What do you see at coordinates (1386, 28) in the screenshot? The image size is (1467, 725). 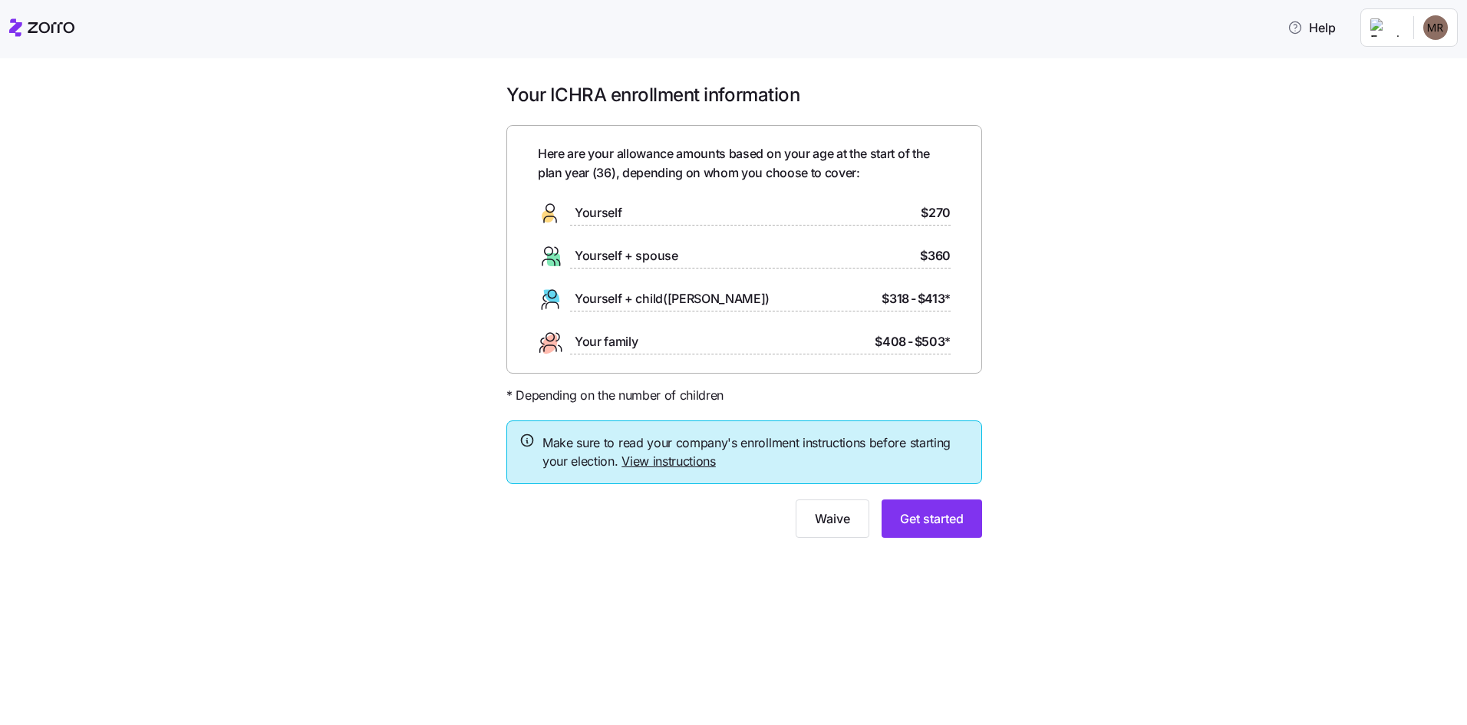 I see `img: Employer logo` at bounding box center [1386, 28].